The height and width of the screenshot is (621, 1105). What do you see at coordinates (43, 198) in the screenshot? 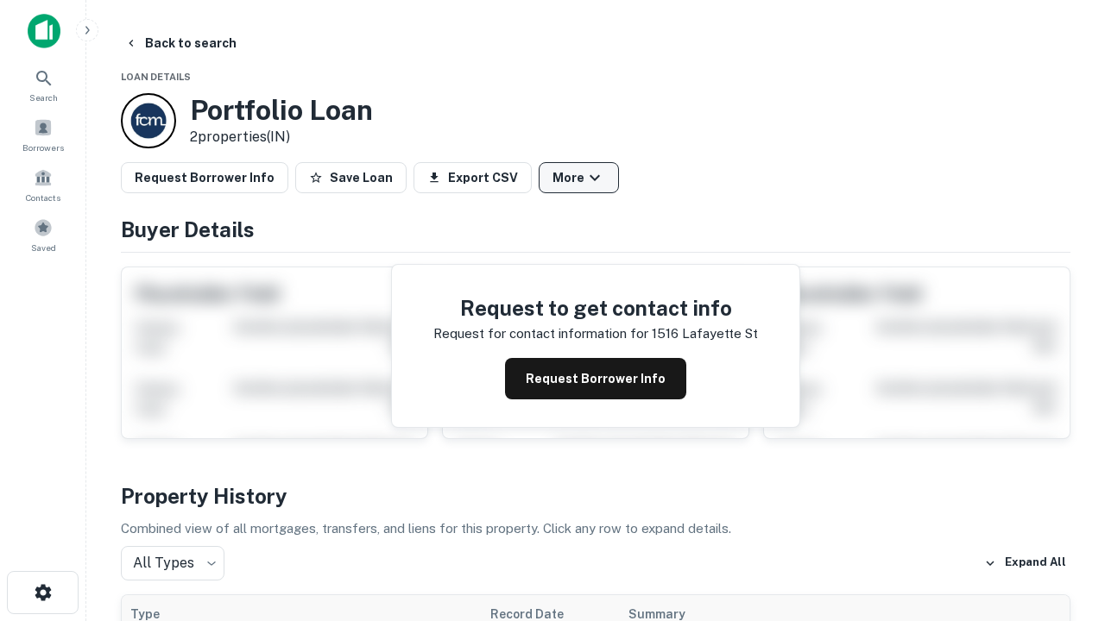
I see `span: Contacts` at bounding box center [43, 198].